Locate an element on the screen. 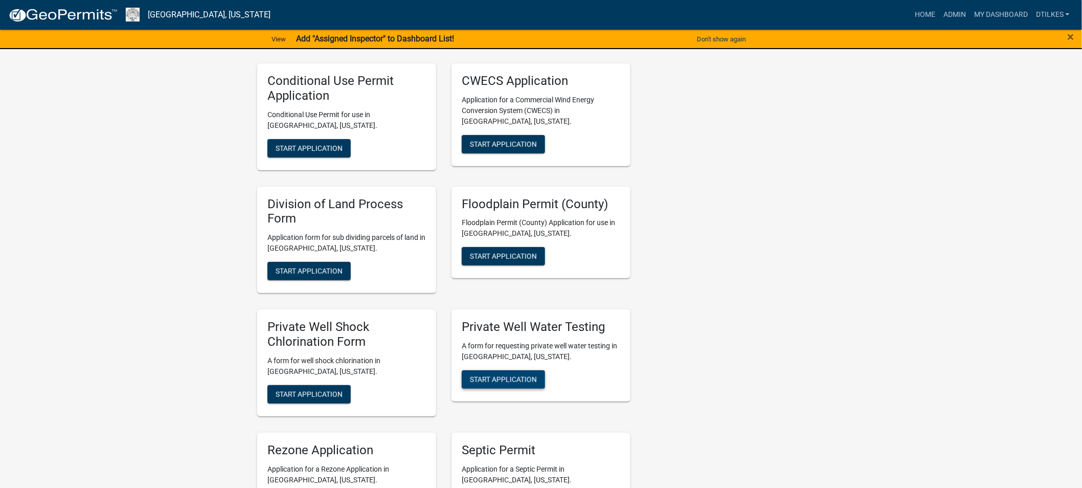  a: Admin is located at coordinates (955, 15).